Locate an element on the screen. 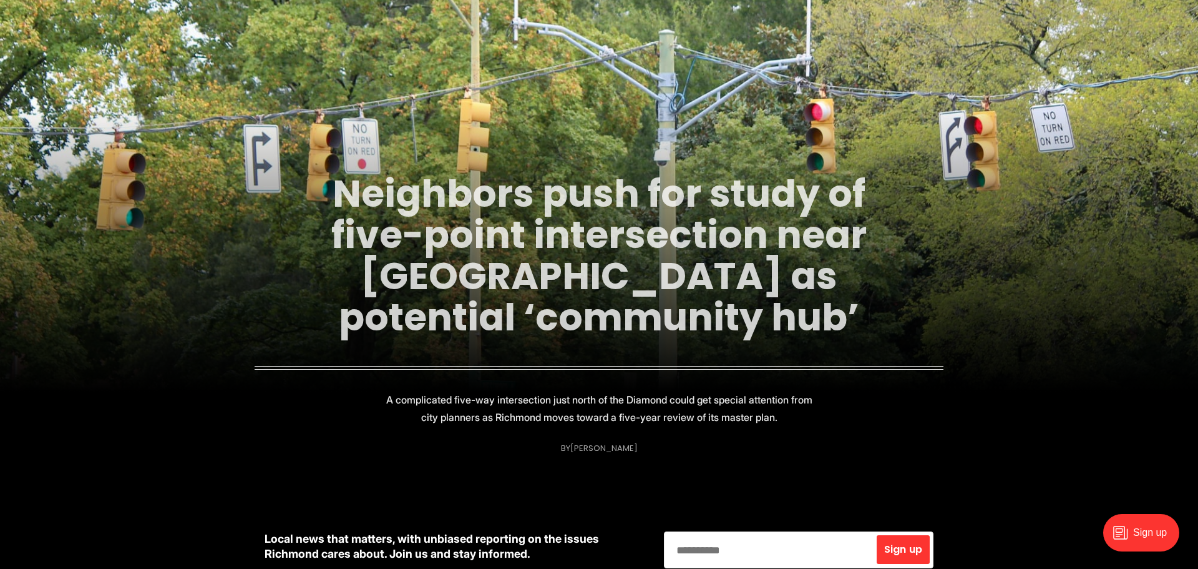  p: A complicated five-way intersection just north of the Diamond could get special attention from ci... is located at coordinates (599, 408).